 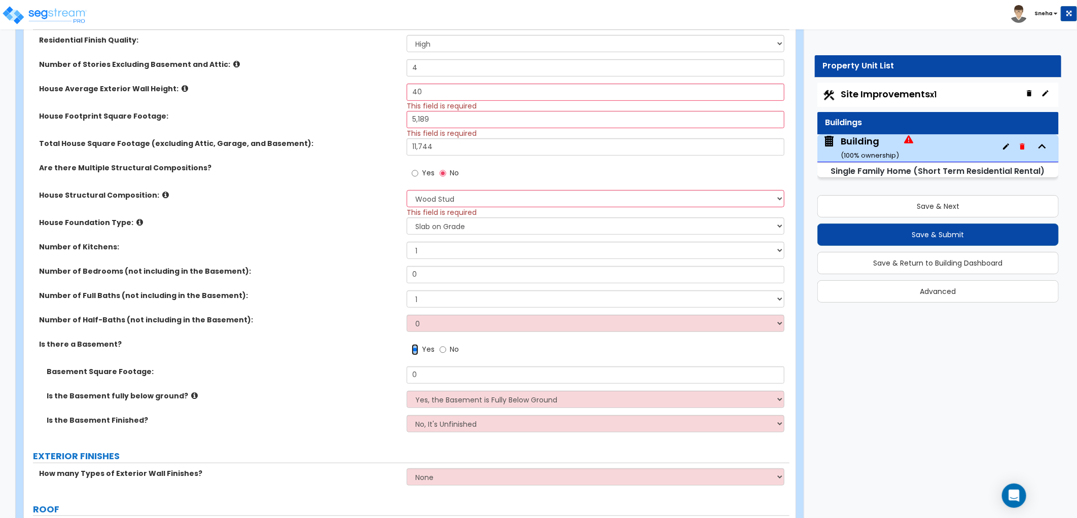 What do you see at coordinates (1014, 496) in the screenshot?
I see `div: Open Intercom Messenger` at bounding box center [1014, 496].